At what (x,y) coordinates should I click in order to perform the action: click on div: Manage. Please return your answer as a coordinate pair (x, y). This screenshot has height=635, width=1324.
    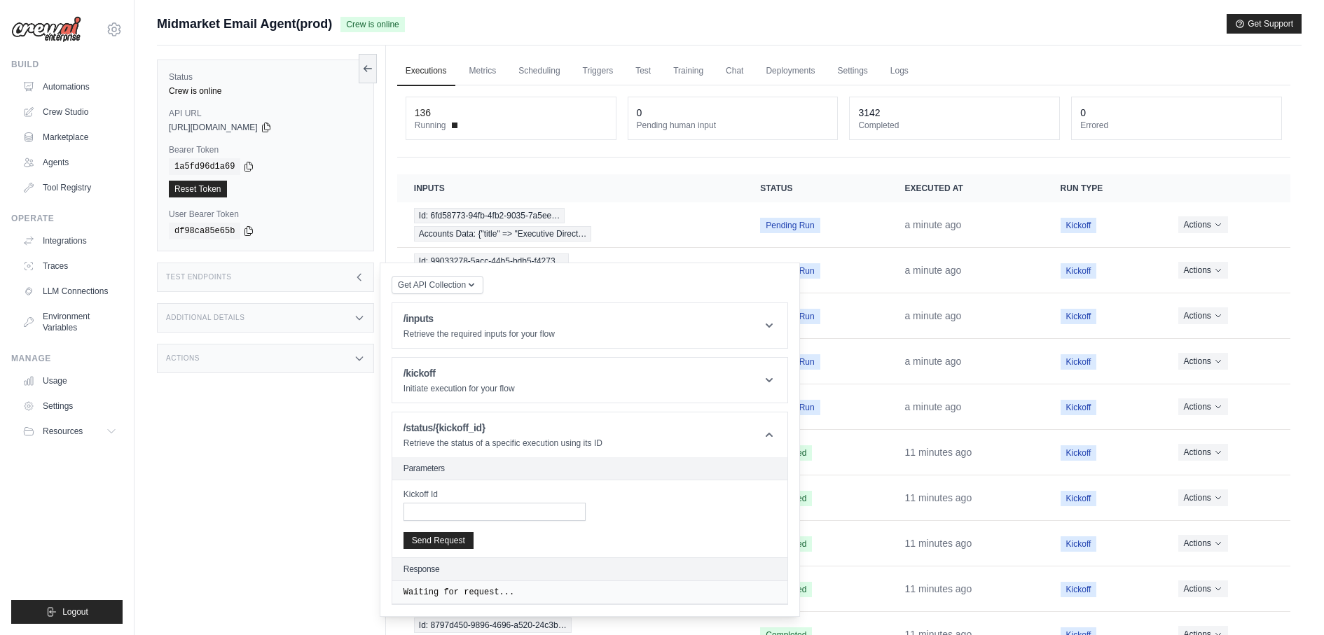
    Looking at the image, I should click on (67, 359).